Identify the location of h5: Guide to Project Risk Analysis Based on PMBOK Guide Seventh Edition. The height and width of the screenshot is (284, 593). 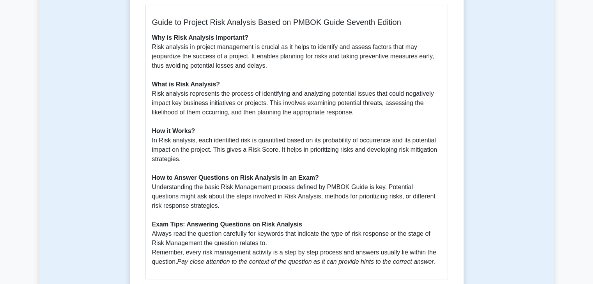
(296, 22).